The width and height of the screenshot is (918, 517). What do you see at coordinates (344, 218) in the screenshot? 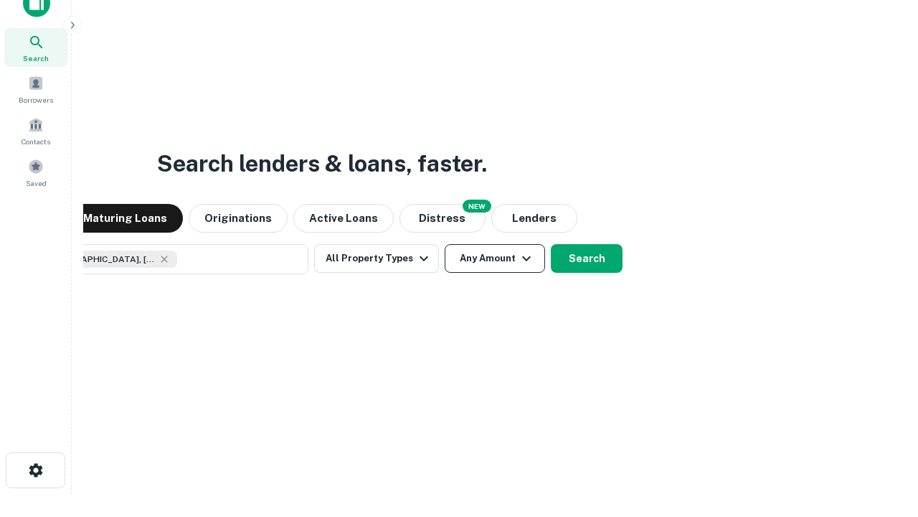
I see `button: Active Loans` at bounding box center [344, 218].